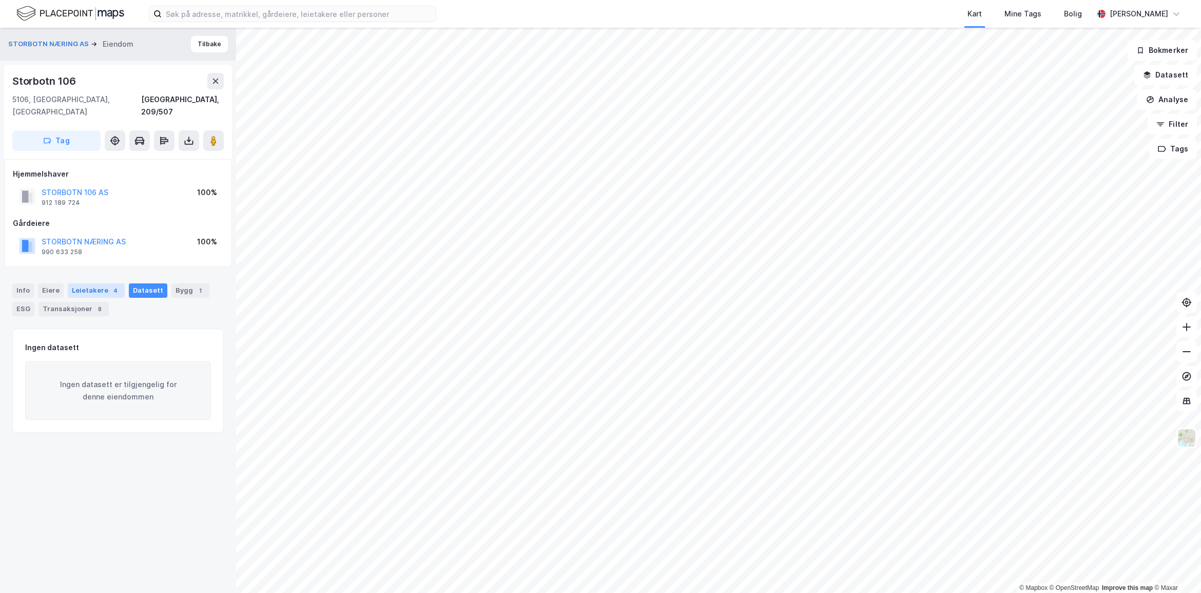 This screenshot has height=593, width=1201. Describe the element at coordinates (118, 391) in the screenshot. I see `div: Ingen datasett er tilgjengelig for denne eiendommen` at that location.